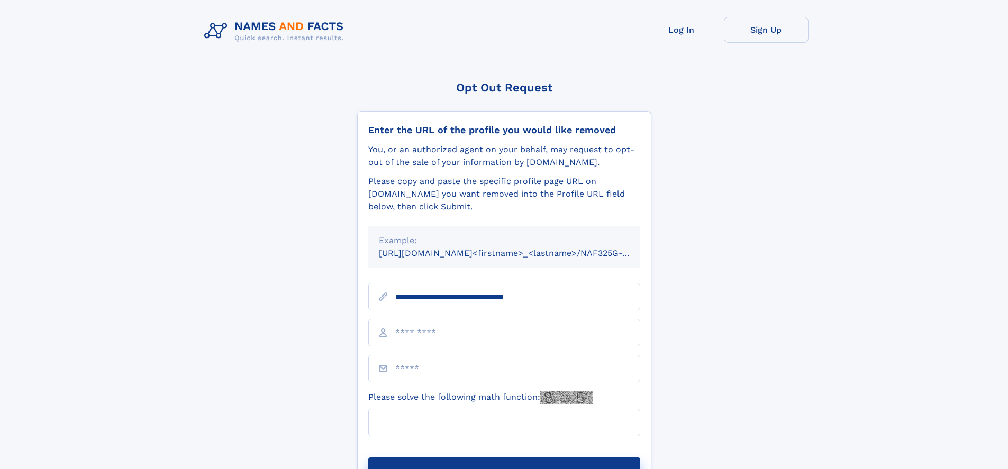  Describe the element at coordinates (481, 398) in the screenshot. I see `label: Please solve the following math function:` at that location.